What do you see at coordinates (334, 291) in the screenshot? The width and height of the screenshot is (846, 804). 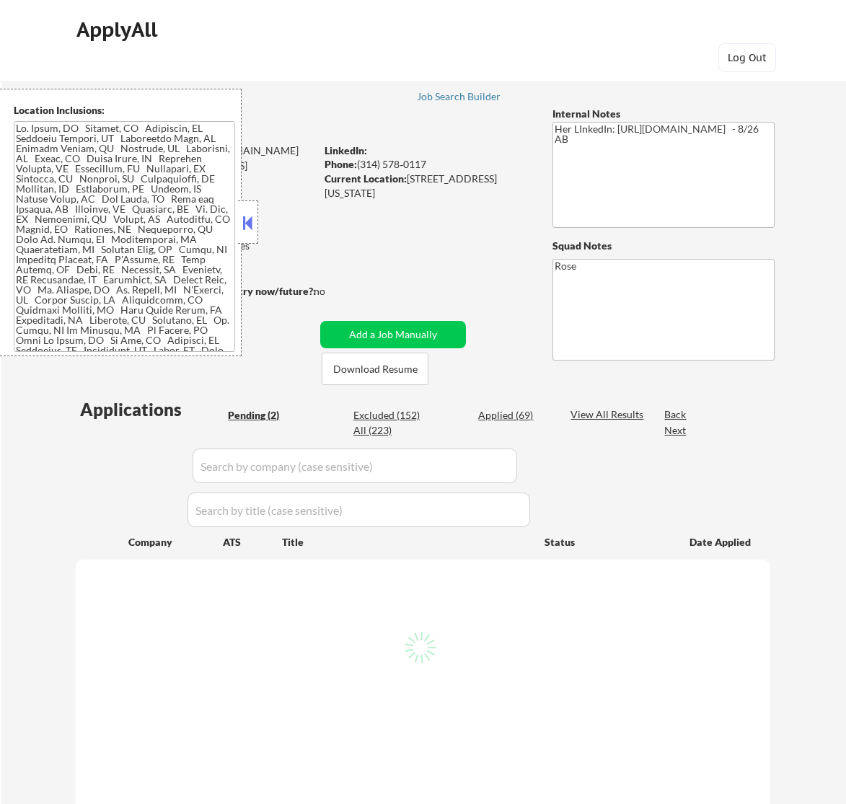 I see `div: no` at bounding box center [334, 291].